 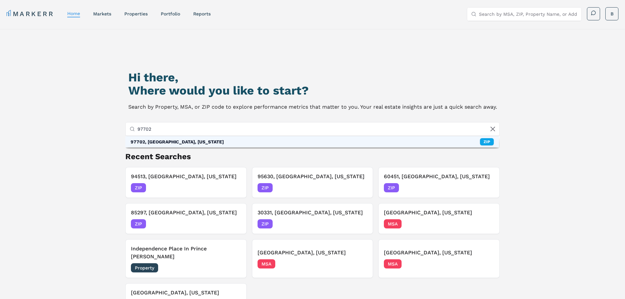 I want to click on h1: Hi there,, so click(x=313, y=77).